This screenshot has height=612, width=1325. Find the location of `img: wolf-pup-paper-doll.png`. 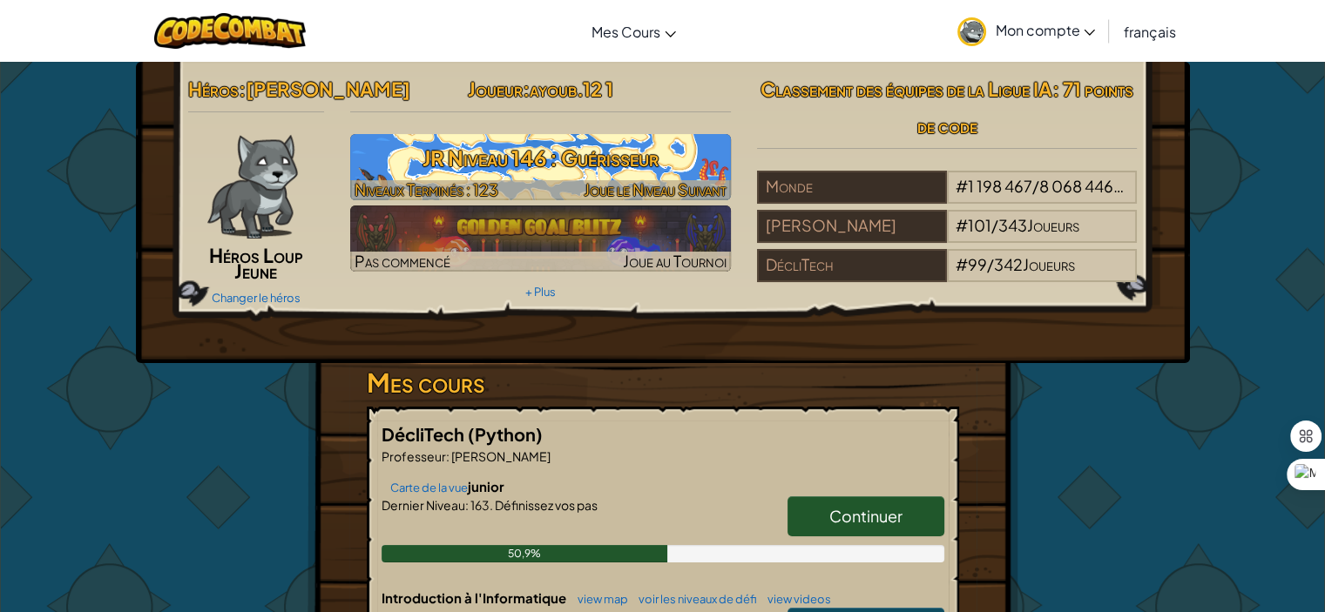

img: wolf-pup-paper-doll.png is located at coordinates (252, 186).